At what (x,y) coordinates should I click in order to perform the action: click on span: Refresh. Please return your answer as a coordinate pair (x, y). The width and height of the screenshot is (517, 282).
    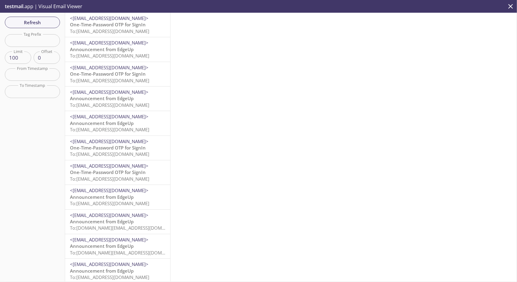
    Looking at the image, I should click on (32, 22).